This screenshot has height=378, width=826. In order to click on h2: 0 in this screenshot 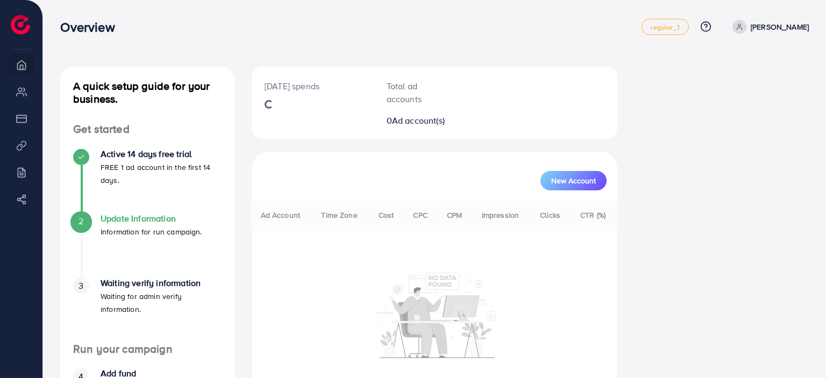, I will do `click(420, 120)`.